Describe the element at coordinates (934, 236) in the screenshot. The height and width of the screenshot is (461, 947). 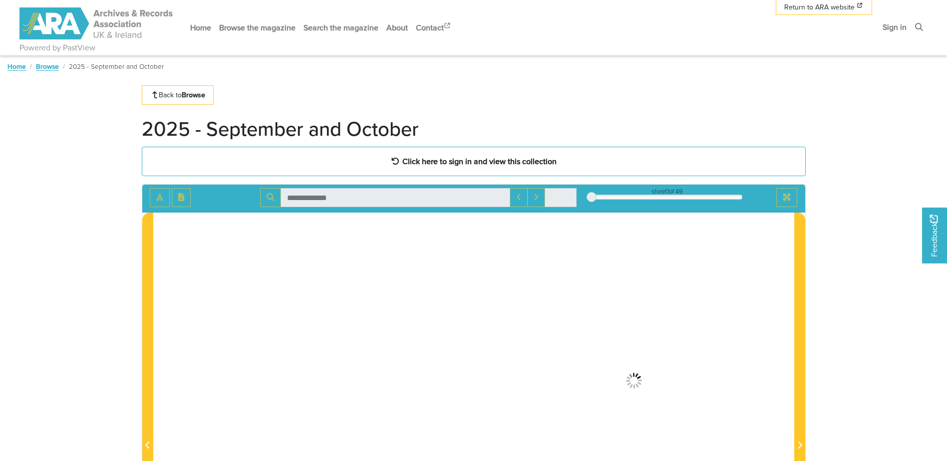
I see `span: Feedback` at that location.